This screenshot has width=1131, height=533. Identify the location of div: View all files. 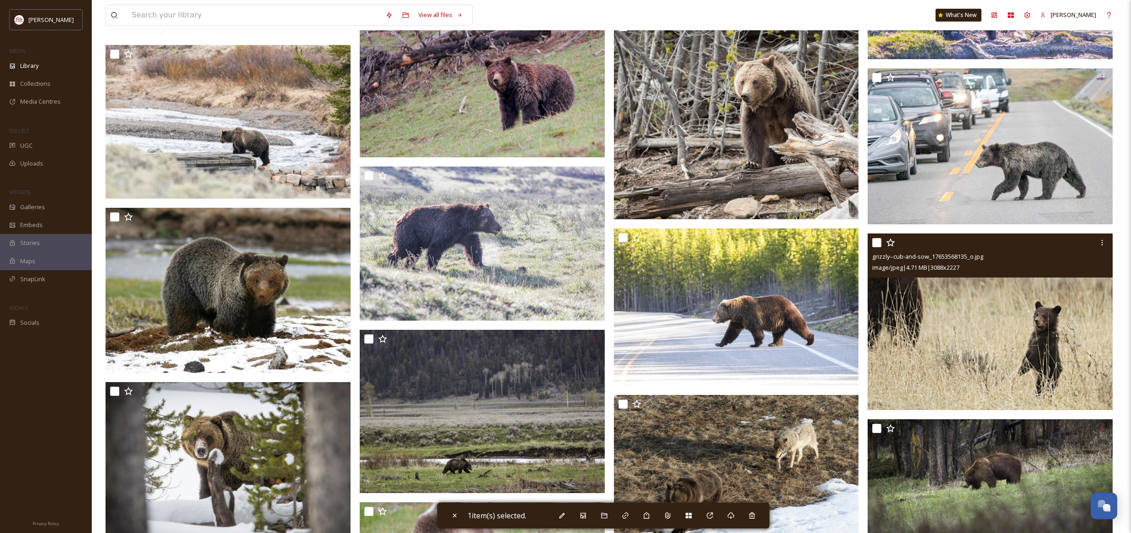
(440, 15).